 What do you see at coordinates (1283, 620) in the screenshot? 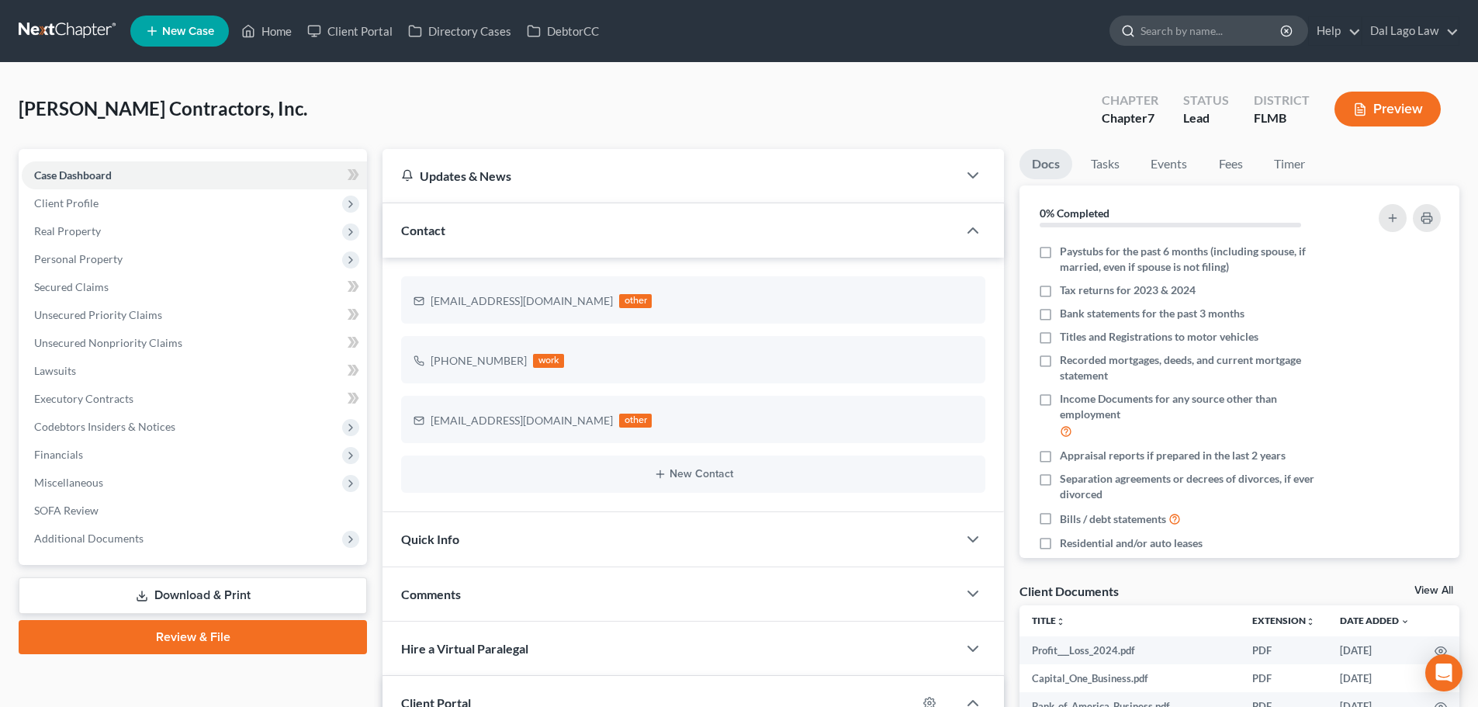
I see `a: Extensionunfold_more` at bounding box center [1283, 620].